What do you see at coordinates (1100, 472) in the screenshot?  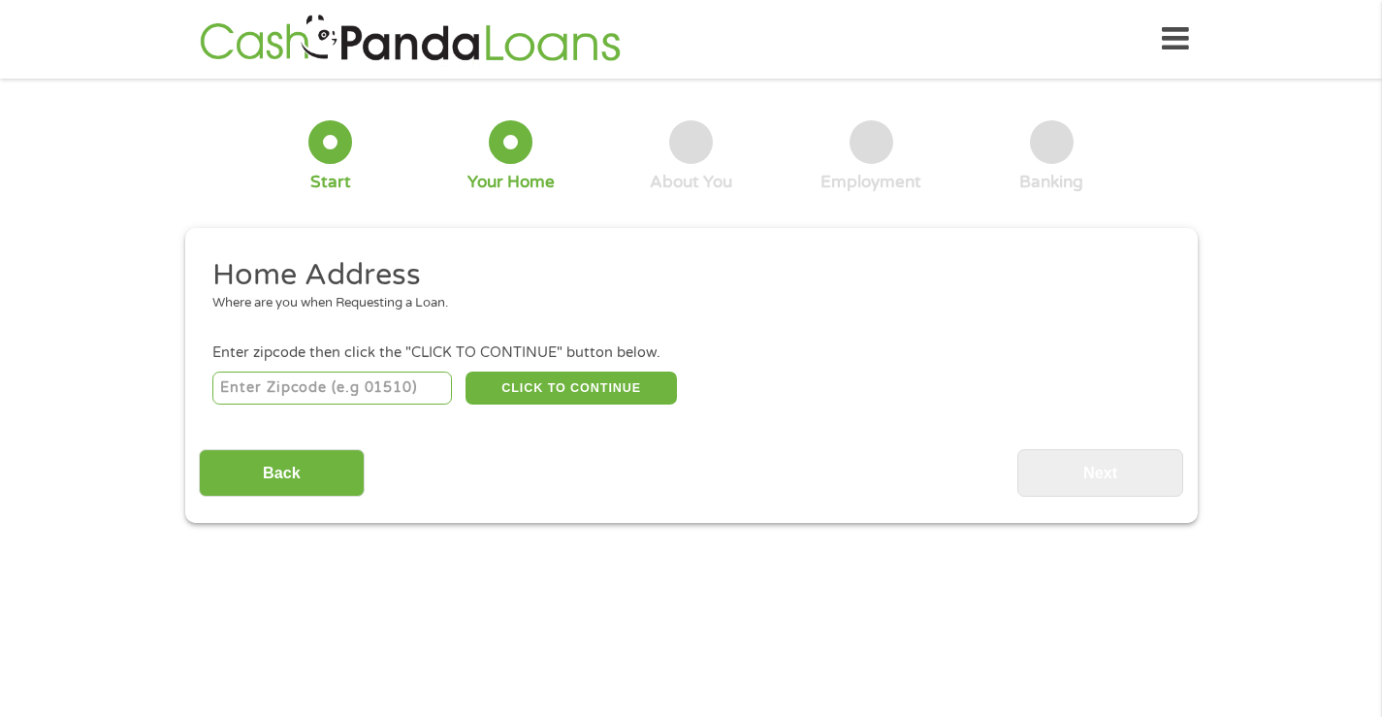 I see `input: Next` at bounding box center [1100, 472].